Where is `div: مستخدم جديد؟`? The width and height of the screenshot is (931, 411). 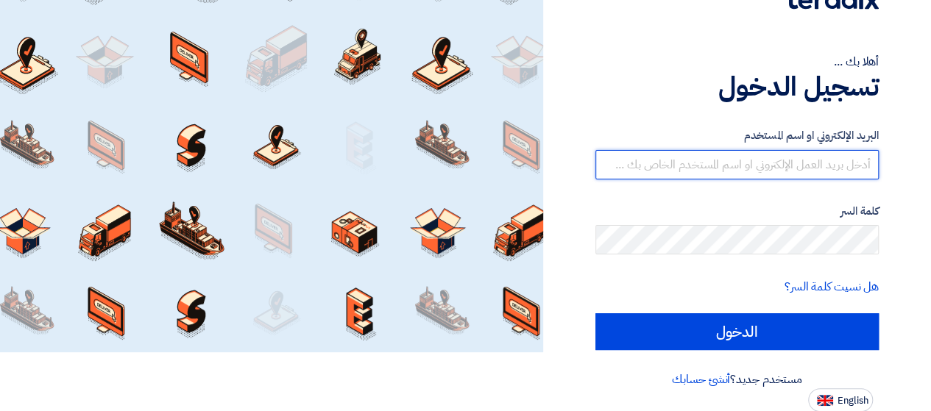 div: مستخدم جديد؟ is located at coordinates (737, 380).